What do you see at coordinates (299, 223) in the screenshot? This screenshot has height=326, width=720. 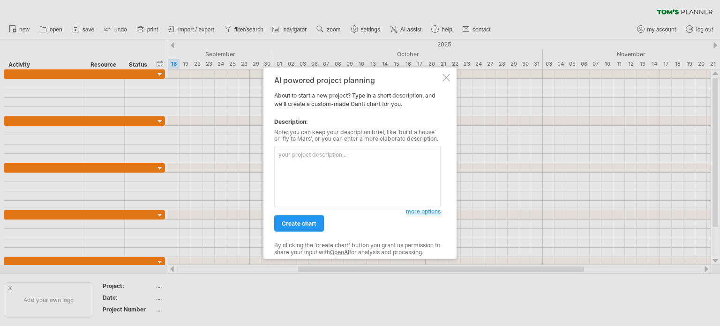 I see `a: create chart` at bounding box center [299, 223].